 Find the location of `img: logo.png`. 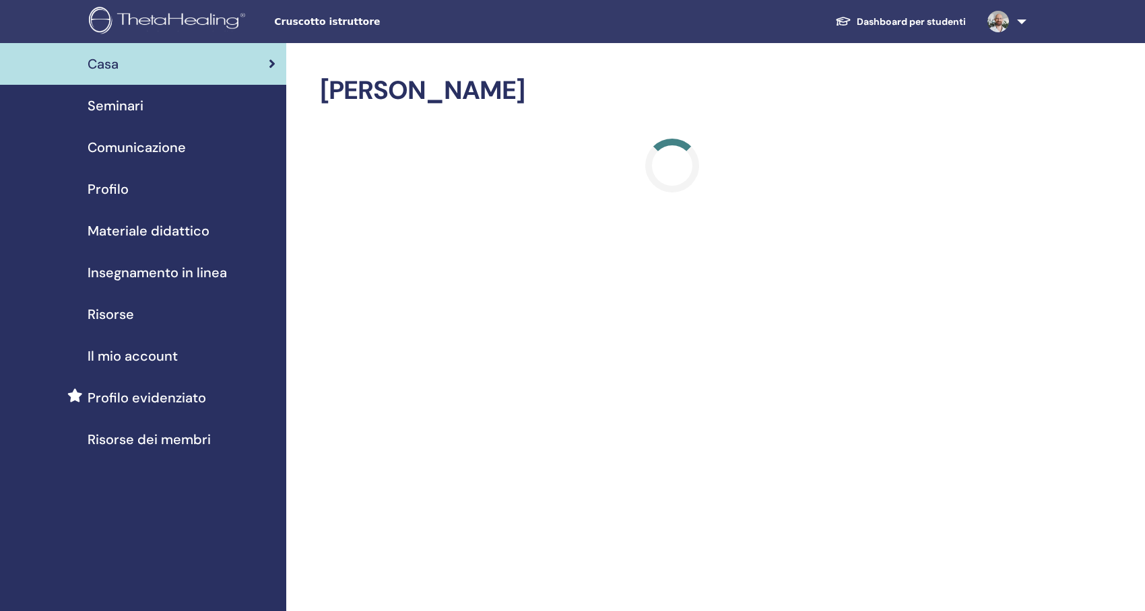

img: logo.png is located at coordinates (169, 22).